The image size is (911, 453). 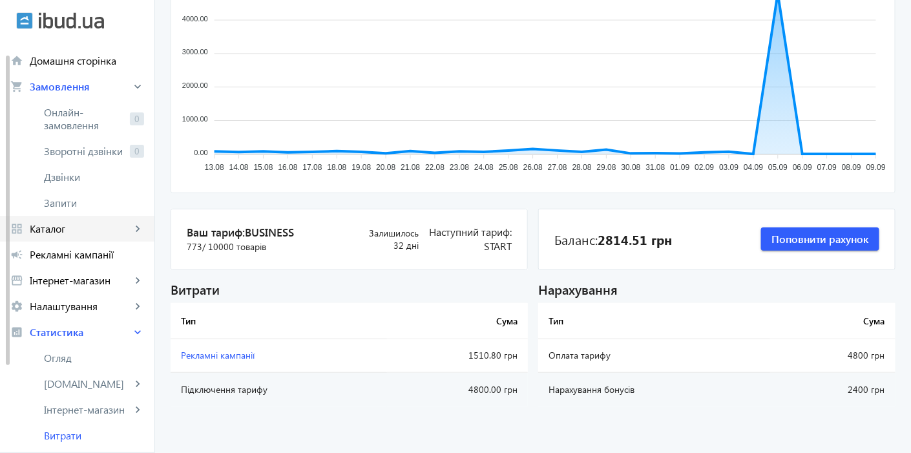 What do you see at coordinates (484, 168) in the screenshot?
I see `tspan: 24.08` at bounding box center [484, 168].